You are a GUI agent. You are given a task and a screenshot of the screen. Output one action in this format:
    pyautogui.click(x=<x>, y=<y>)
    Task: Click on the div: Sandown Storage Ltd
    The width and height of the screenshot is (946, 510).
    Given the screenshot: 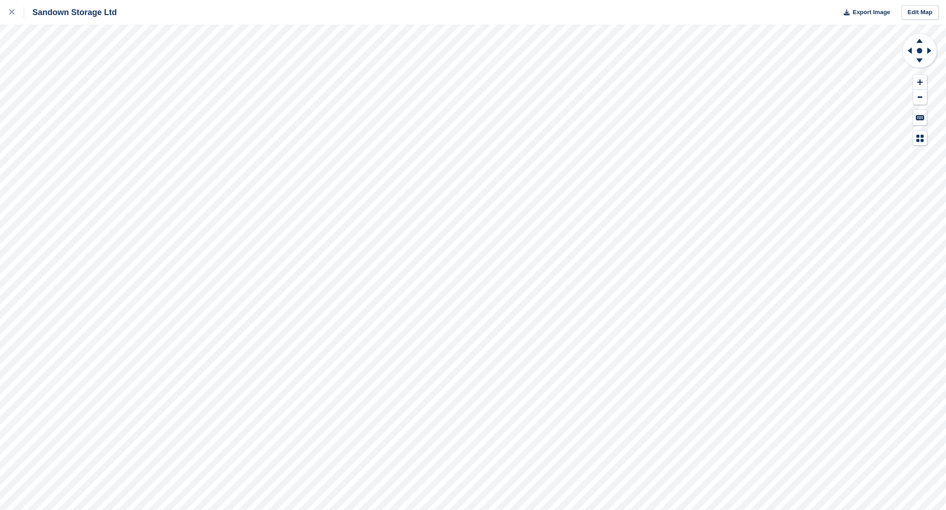 What is the action you would take?
    pyautogui.click(x=70, y=12)
    